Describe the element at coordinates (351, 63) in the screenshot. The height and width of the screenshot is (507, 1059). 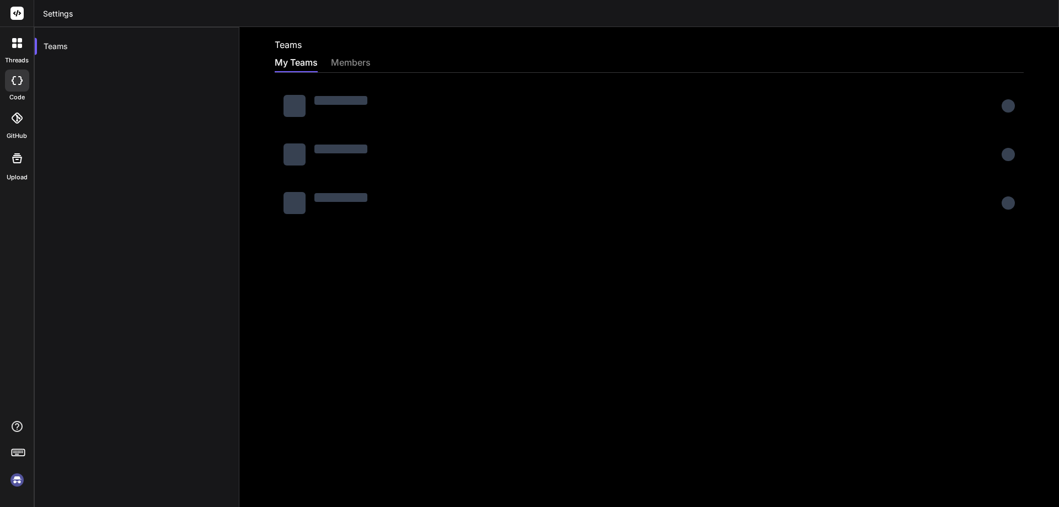
I see `div: members` at that location.